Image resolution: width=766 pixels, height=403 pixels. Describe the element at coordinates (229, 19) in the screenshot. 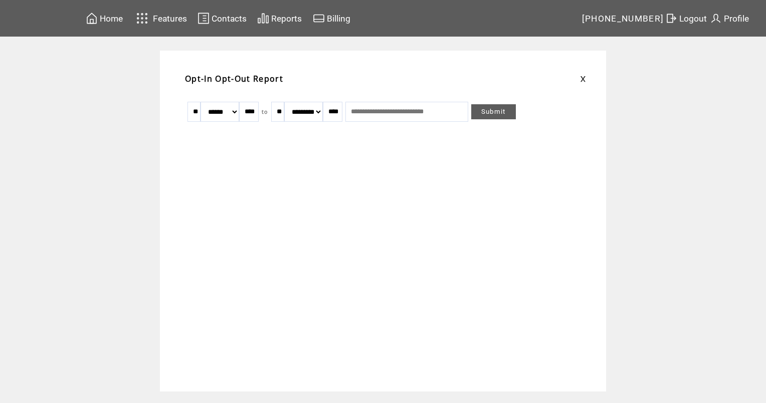

I see `span: Contacts` at that location.